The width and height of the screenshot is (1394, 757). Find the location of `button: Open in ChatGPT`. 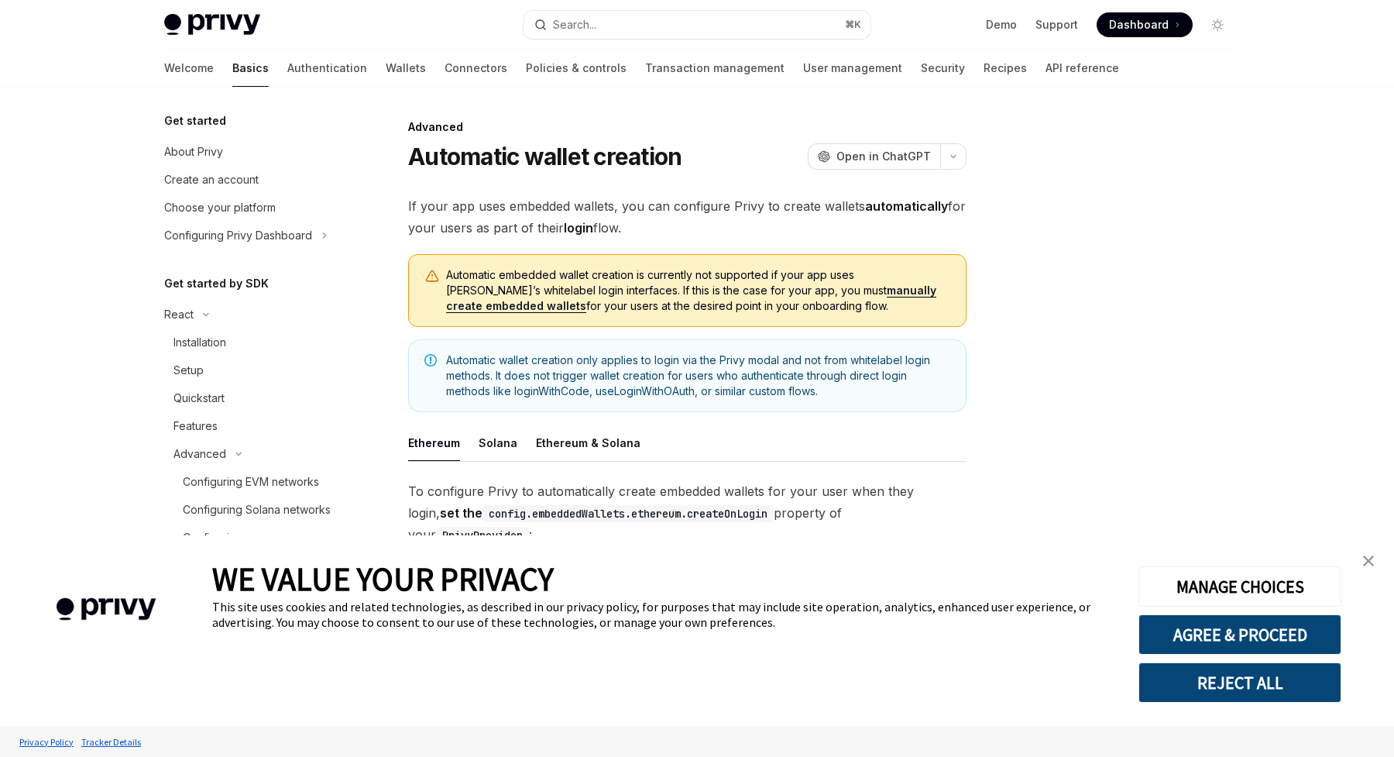

button: Open in ChatGPT is located at coordinates (873, 156).